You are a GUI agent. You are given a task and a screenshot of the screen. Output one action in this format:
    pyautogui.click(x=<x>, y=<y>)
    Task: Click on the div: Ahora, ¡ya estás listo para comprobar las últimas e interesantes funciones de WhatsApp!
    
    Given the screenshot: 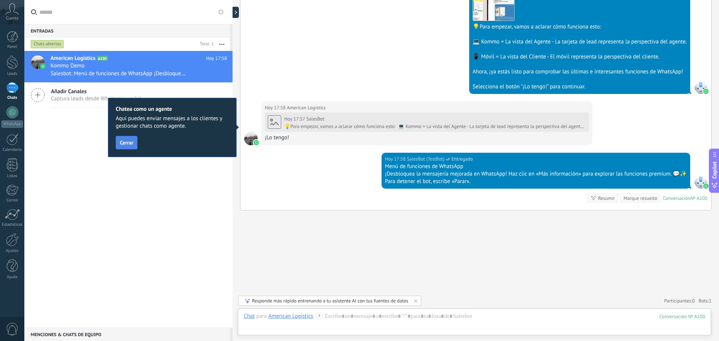 What is the action you would take?
    pyautogui.click(x=580, y=72)
    